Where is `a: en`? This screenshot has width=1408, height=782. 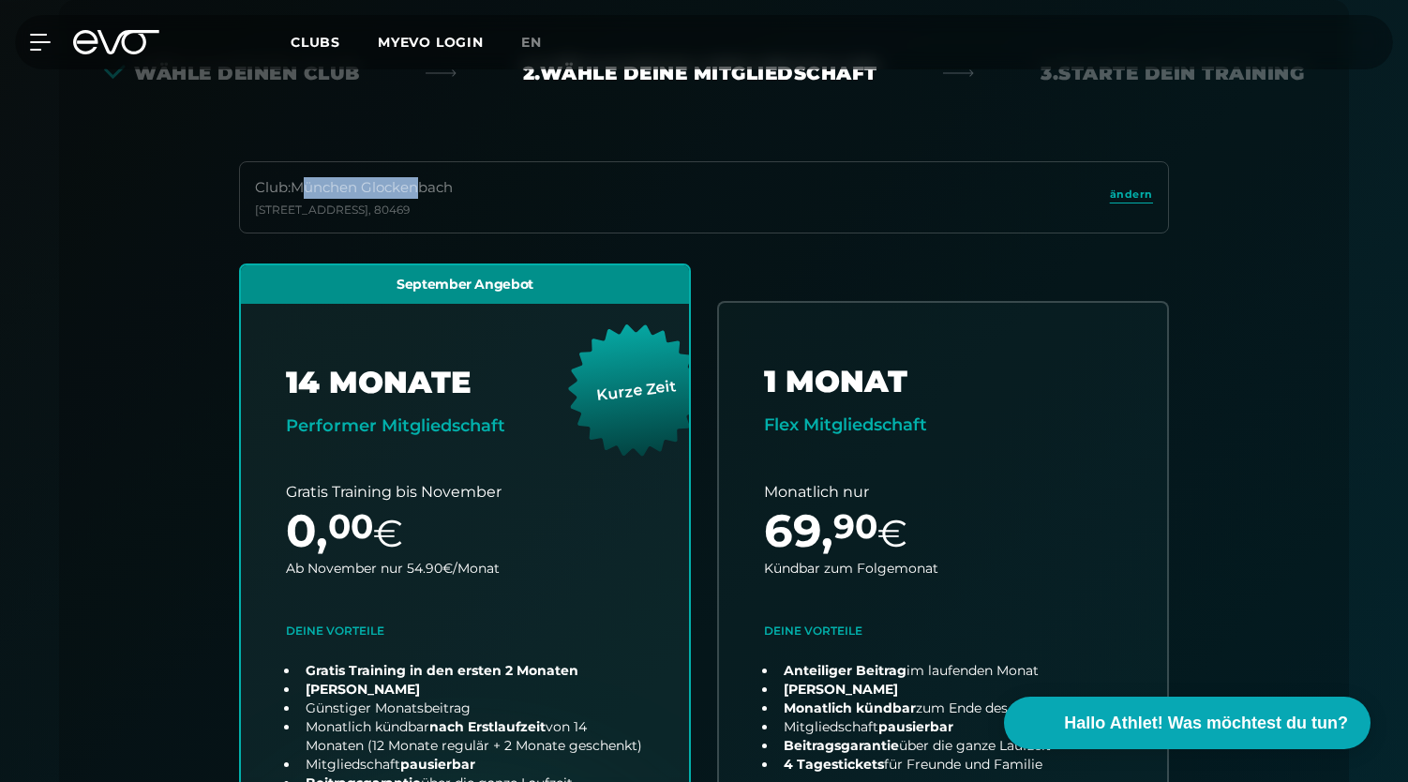 a: en is located at coordinates (543, 42).